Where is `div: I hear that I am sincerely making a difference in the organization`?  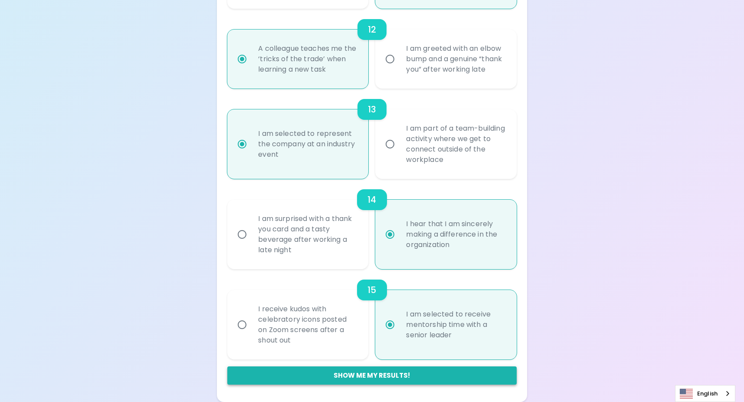 div: I hear that I am sincerely making a difference in the organization is located at coordinates (455, 234).